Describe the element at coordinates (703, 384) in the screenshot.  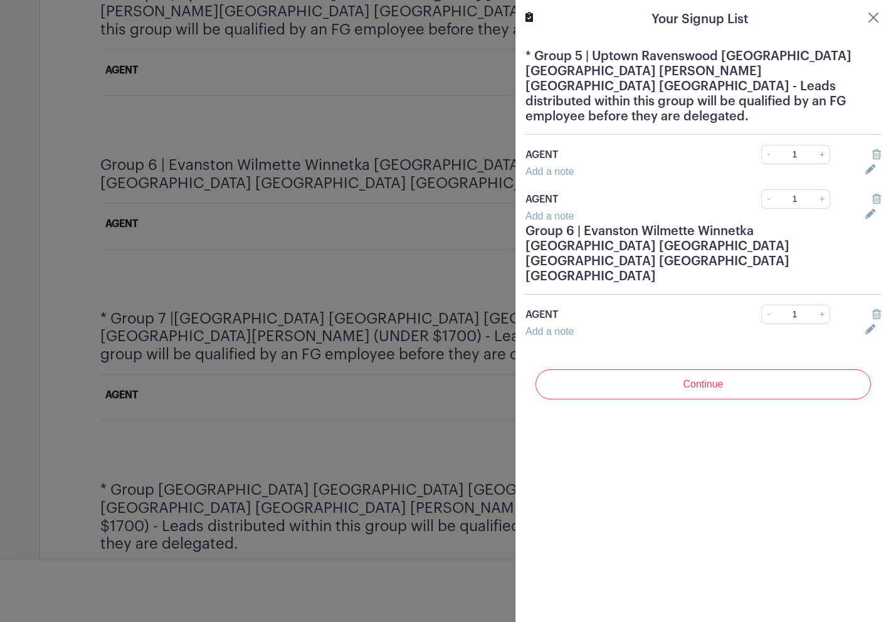
I see `input: Continue` at that location.